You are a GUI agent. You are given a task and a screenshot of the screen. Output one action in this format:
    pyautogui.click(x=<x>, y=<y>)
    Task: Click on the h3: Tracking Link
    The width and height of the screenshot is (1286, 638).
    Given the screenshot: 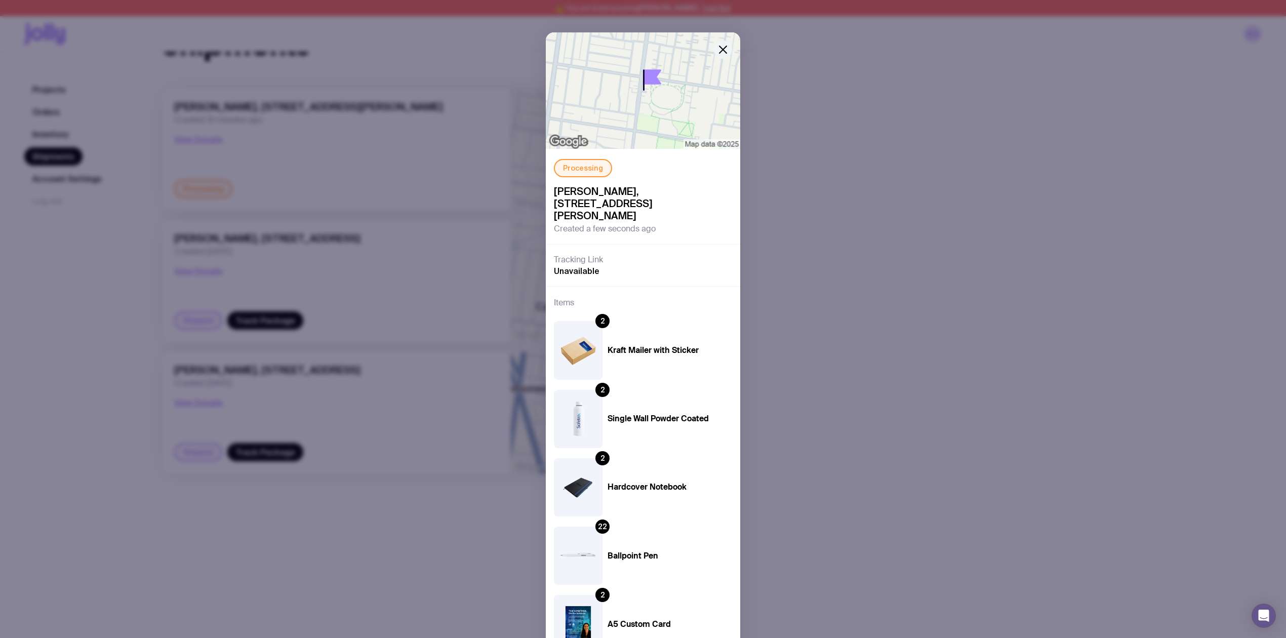 What is the action you would take?
    pyautogui.click(x=578, y=260)
    